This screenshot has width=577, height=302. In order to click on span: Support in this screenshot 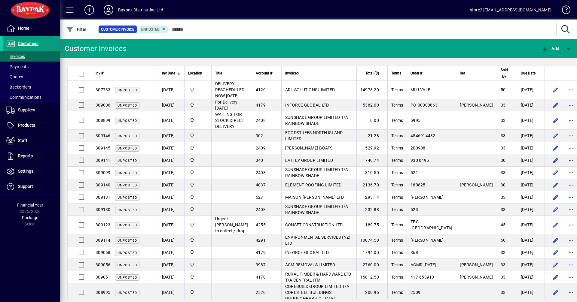, I will do `click(26, 187)`.